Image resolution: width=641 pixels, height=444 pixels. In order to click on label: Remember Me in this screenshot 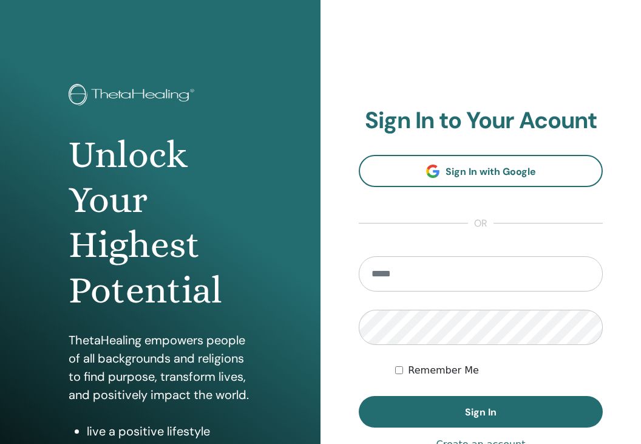, I will do `click(443, 370)`.